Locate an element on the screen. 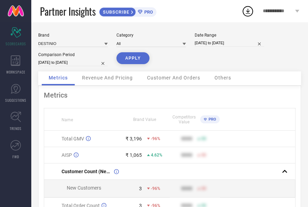 This screenshot has width=308, height=207. a: SUBSCRIBEPRO is located at coordinates (128, 11).